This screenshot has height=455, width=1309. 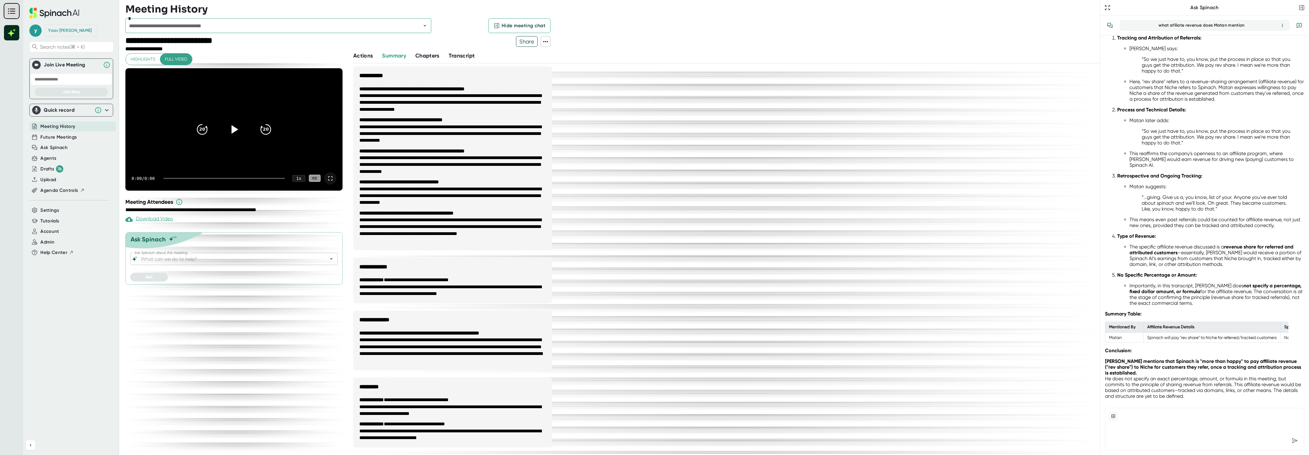 What do you see at coordinates (71, 92) in the screenshot?
I see `button: Join Now` at bounding box center [71, 92].